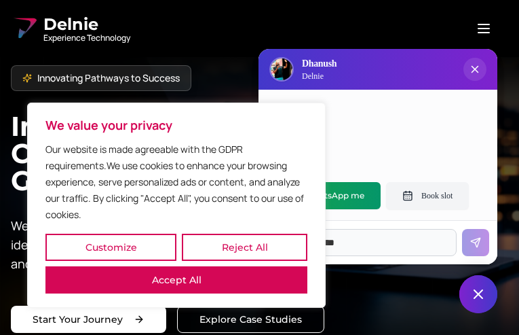 The width and height of the screenshot is (519, 335). What do you see at coordinates (176, 125) in the screenshot?
I see `p: We value your privacy` at bounding box center [176, 125].